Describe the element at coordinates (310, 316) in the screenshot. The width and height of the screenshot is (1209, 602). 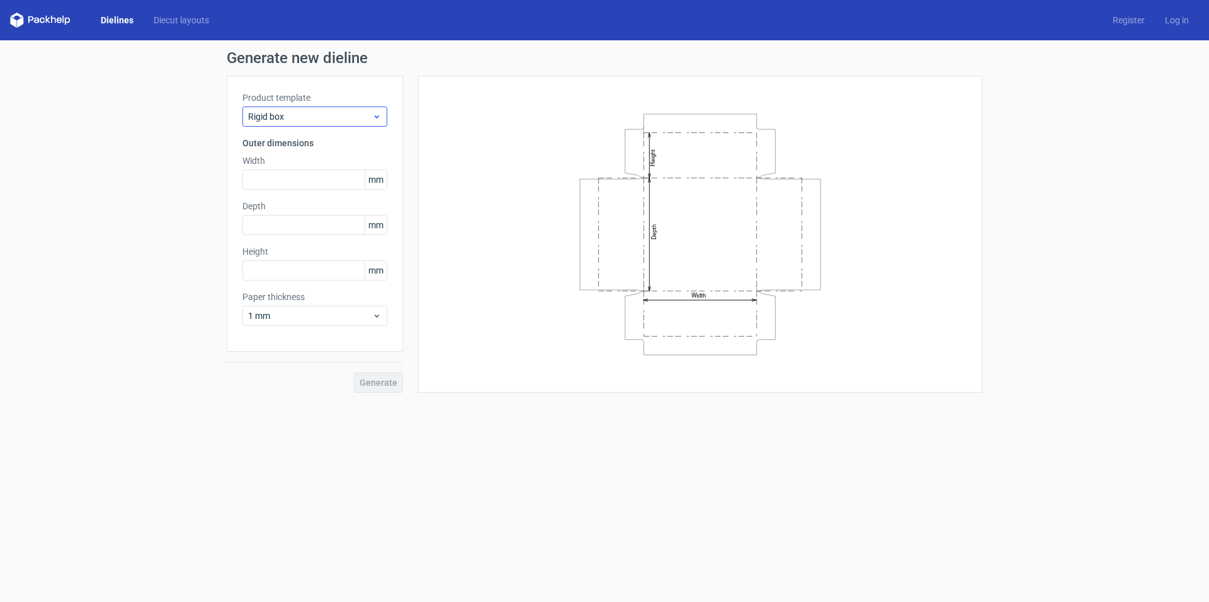
I see `span: 1 mm` at that location.